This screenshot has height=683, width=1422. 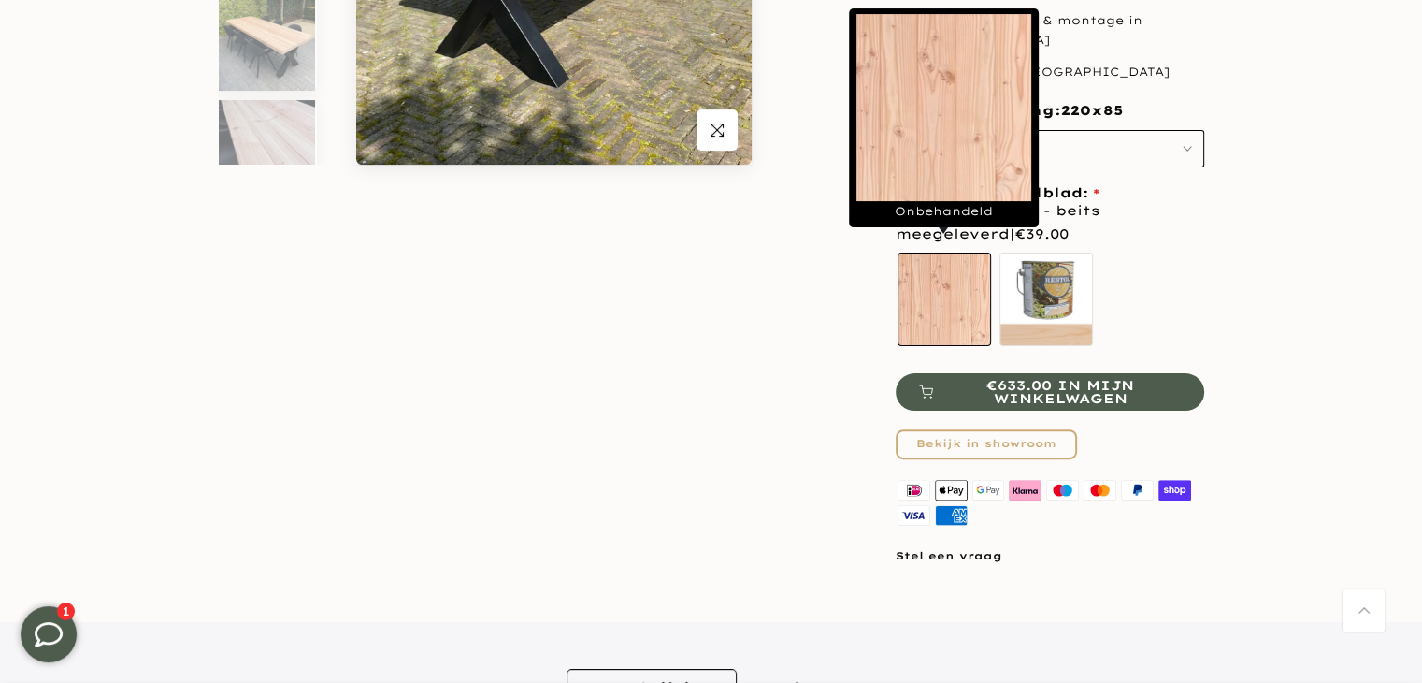 What do you see at coordinates (949, 555) in the screenshot?
I see `a: Stel een vraag` at bounding box center [949, 555].